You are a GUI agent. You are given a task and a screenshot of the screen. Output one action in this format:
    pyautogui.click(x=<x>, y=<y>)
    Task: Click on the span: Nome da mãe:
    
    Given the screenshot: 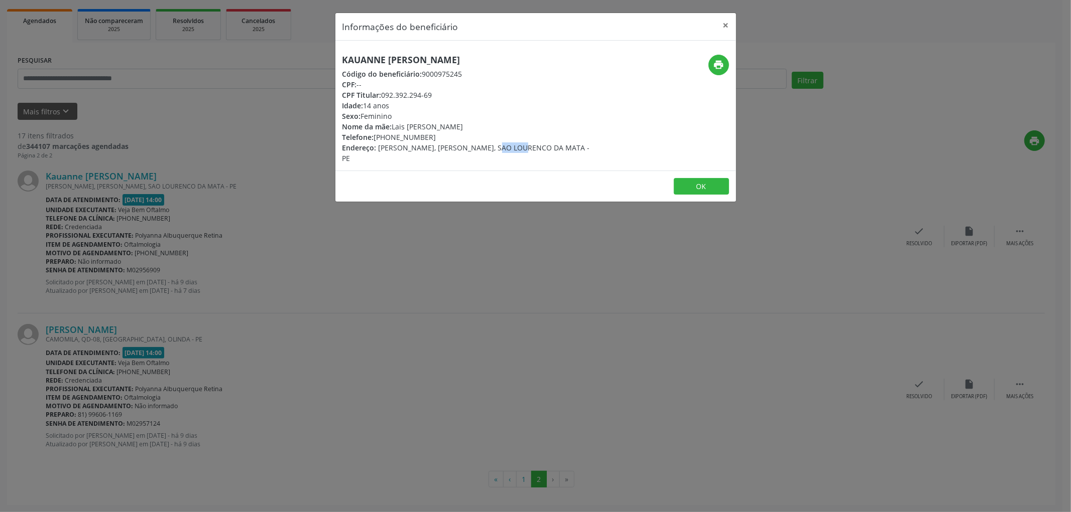 What is the action you would take?
    pyautogui.click(x=367, y=126)
    